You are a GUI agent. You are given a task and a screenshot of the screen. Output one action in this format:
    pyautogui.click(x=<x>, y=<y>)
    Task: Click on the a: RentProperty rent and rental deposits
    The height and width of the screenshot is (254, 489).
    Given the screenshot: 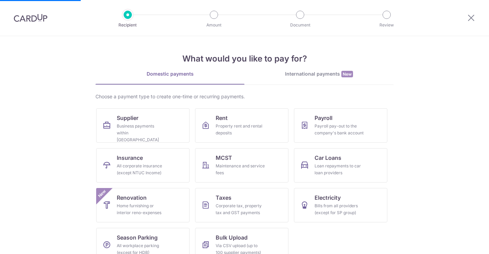 What is the action you would take?
    pyautogui.click(x=242, y=125)
    